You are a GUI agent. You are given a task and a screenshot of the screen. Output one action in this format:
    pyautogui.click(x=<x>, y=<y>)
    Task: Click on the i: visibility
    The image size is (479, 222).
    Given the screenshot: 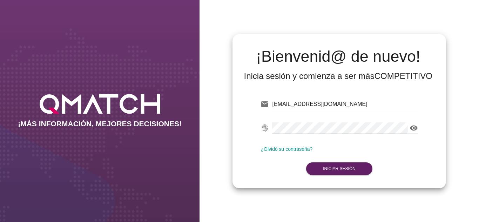 What is the action you would take?
    pyautogui.click(x=414, y=128)
    